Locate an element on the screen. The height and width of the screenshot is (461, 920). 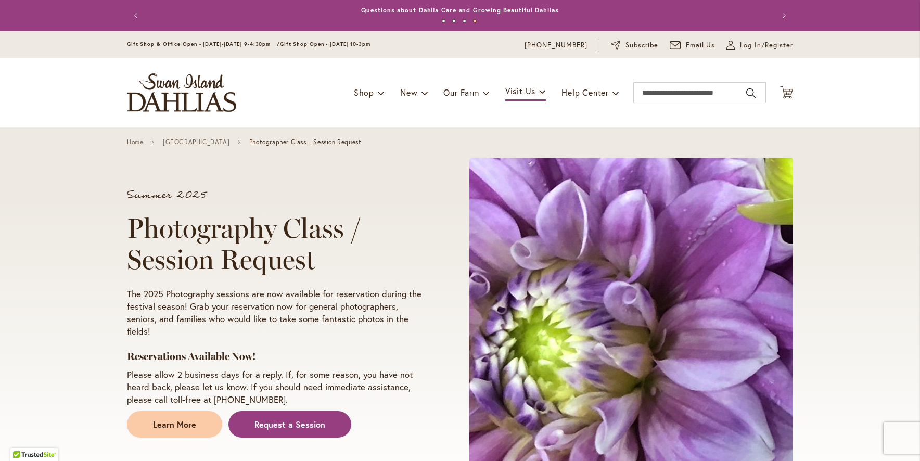
a: Request a Session is located at coordinates (290, 424).